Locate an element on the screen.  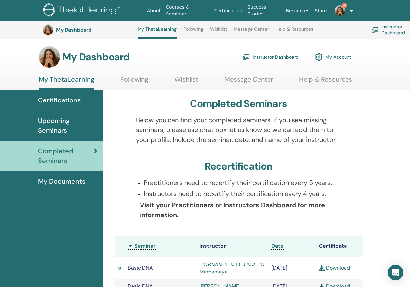
a: Instructor Dashboard is located at coordinates (271, 57).